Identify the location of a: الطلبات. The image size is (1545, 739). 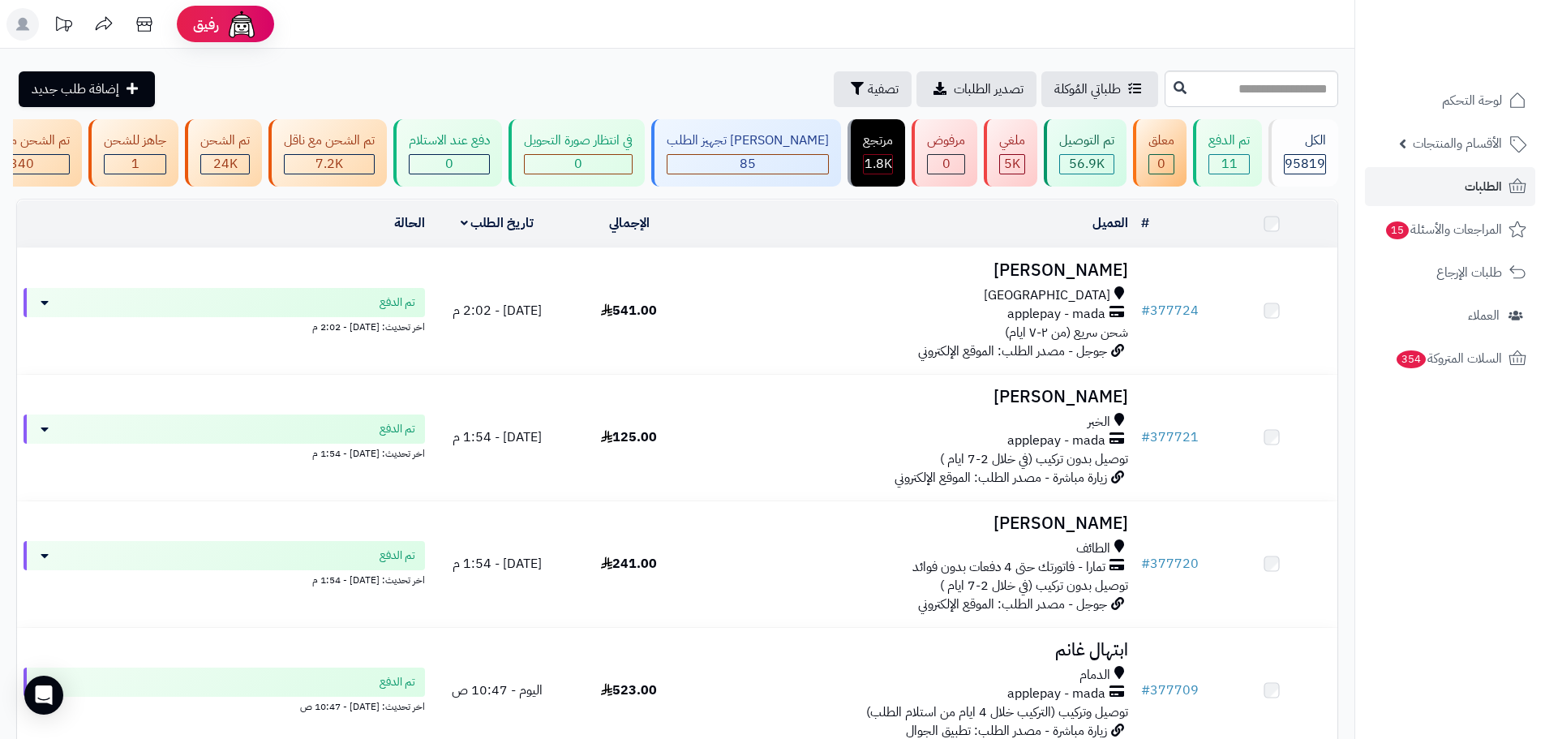
(1451, 187).